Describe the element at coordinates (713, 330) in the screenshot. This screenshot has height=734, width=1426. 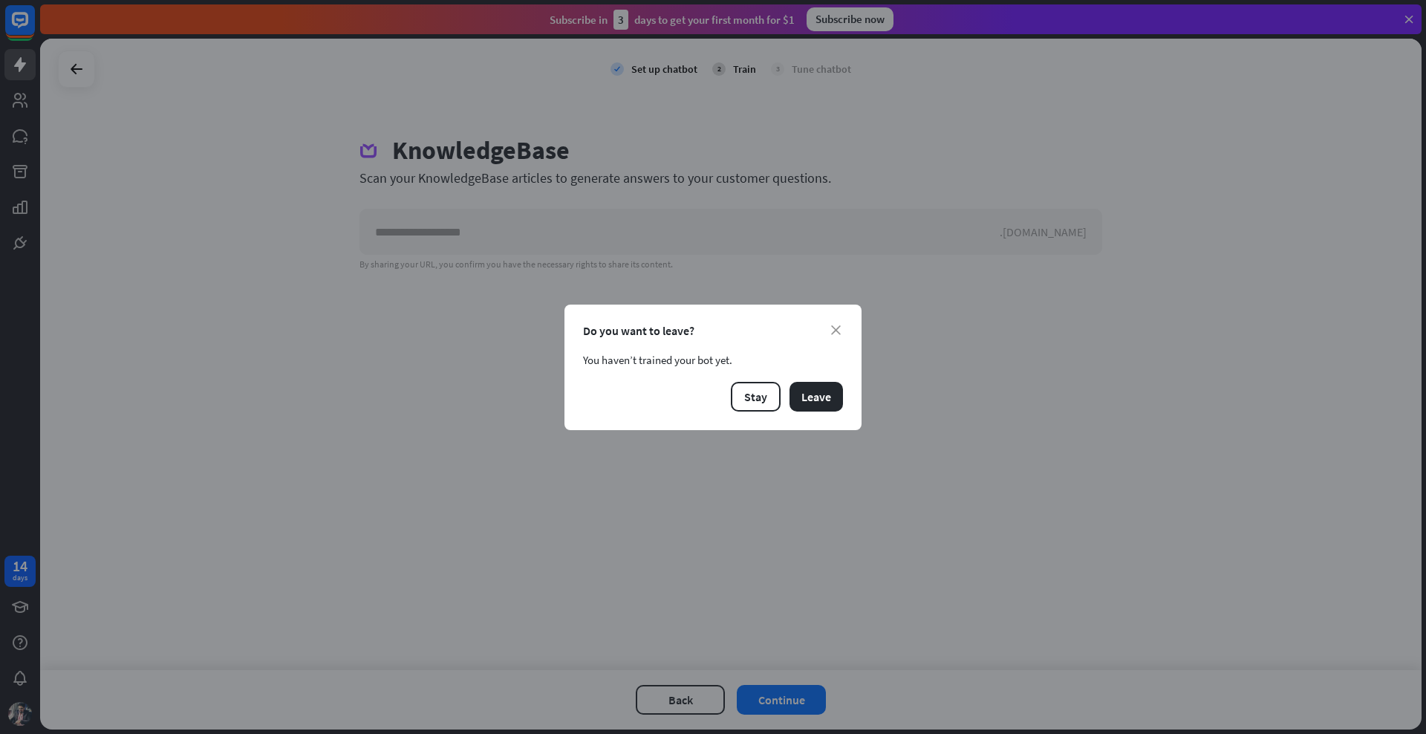
I see `div: Do you want to leave?` at that location.